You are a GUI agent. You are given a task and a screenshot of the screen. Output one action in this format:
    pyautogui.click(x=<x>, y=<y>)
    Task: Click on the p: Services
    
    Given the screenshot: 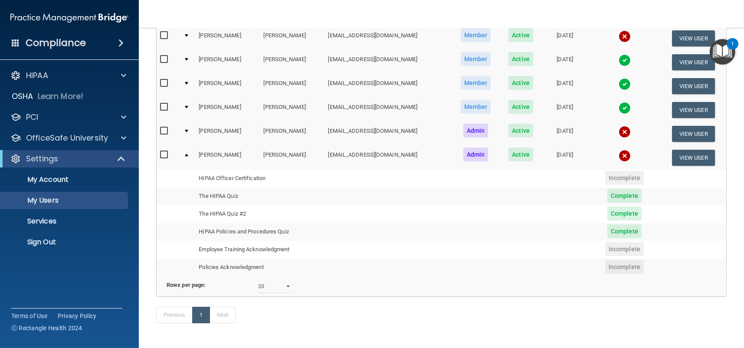 What is the action you would take?
    pyautogui.click(x=65, y=221)
    